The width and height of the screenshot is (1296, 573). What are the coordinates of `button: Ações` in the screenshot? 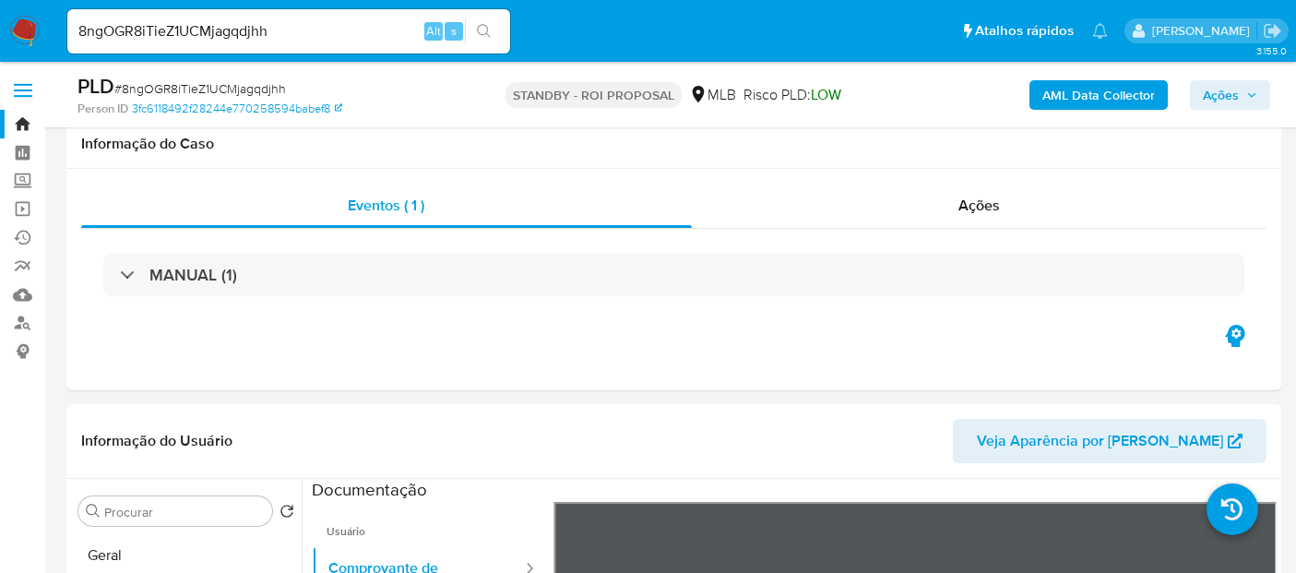 It's located at (1229, 95).